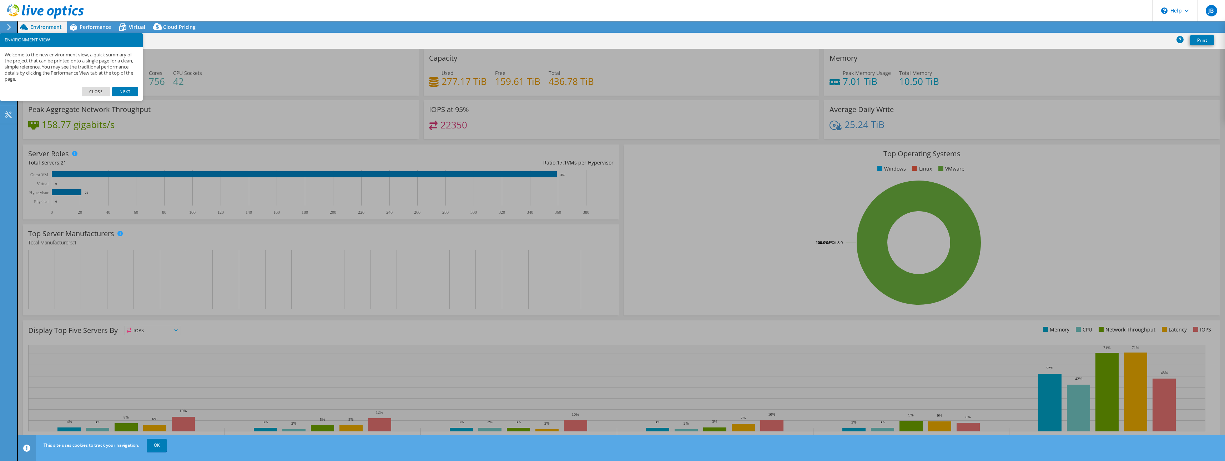 The width and height of the screenshot is (1225, 461). Describe the element at coordinates (46, 27) in the screenshot. I see `span: Environment` at that location.